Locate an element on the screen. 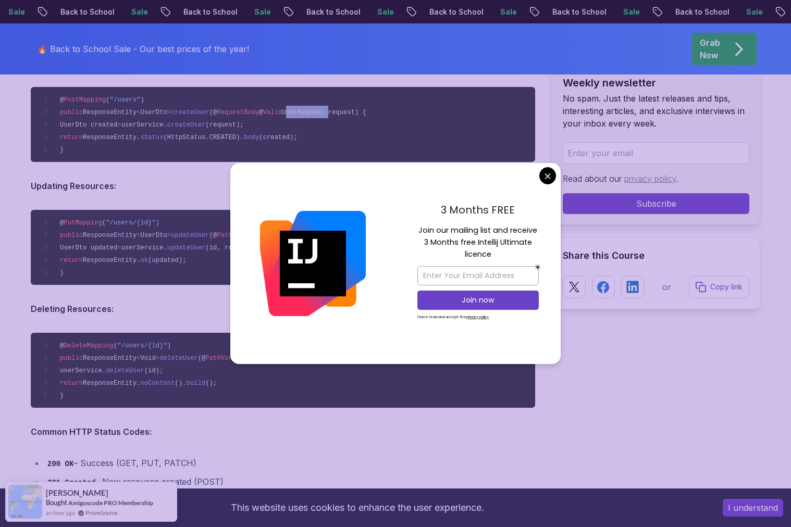 This screenshot has height=527, width=791. button: Subscribe is located at coordinates (656, 204).